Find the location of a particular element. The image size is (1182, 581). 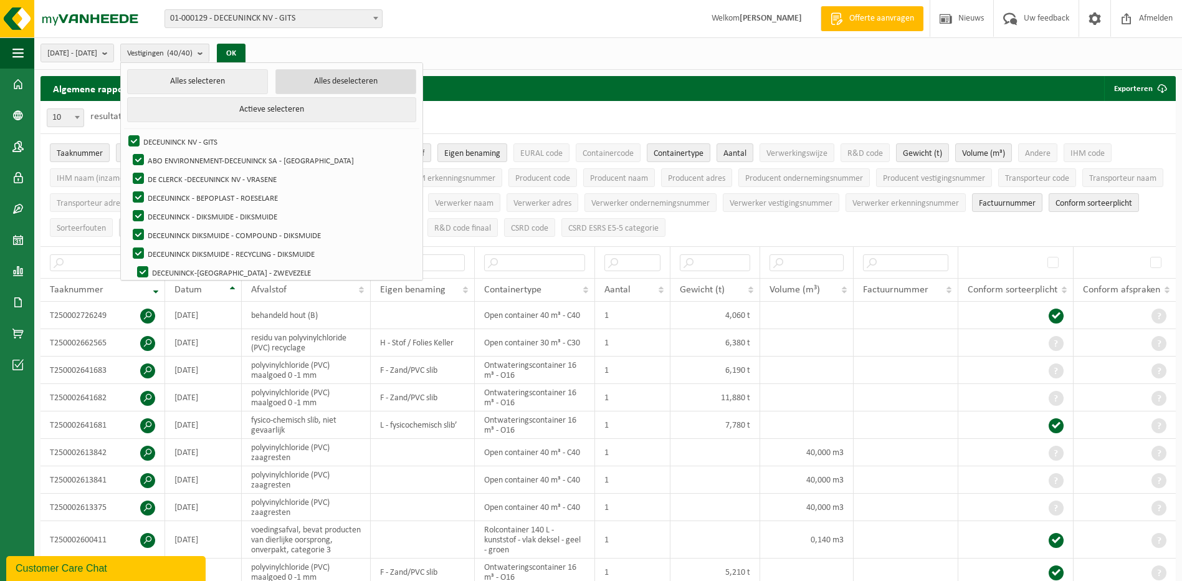

button: DatumDatum: Activate to sort is located at coordinates (135, 153).